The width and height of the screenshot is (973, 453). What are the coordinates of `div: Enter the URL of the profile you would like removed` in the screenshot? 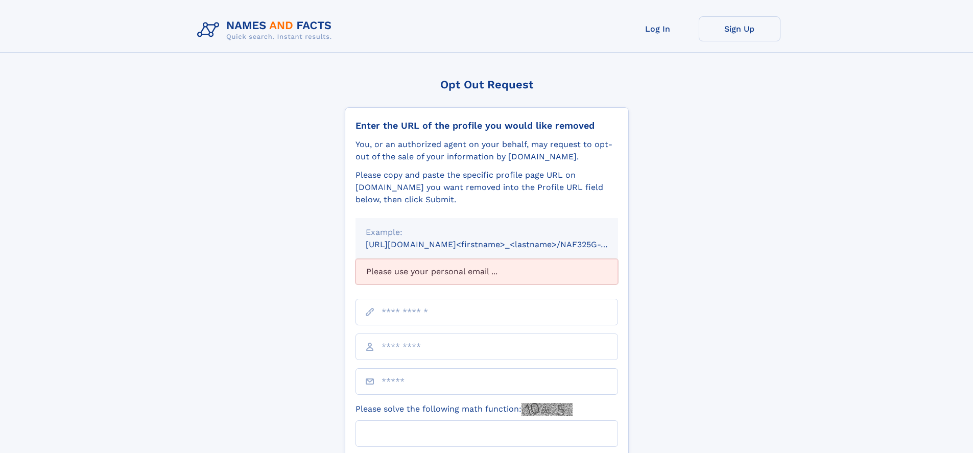 It's located at (487, 126).